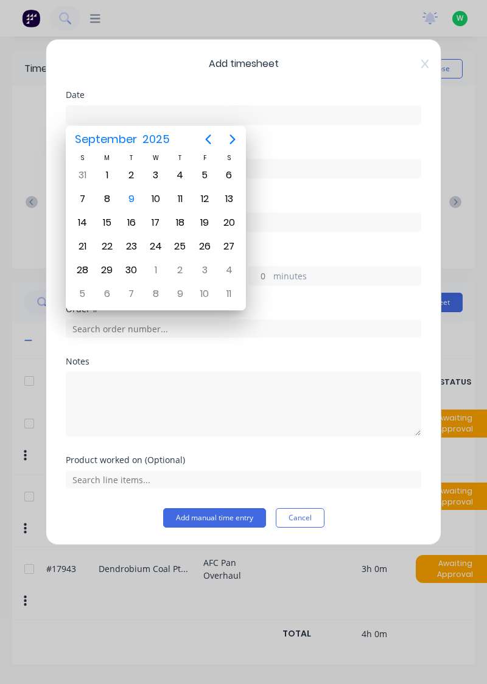  Describe the element at coordinates (233, 139) in the screenshot. I see `button: Next page` at that location.